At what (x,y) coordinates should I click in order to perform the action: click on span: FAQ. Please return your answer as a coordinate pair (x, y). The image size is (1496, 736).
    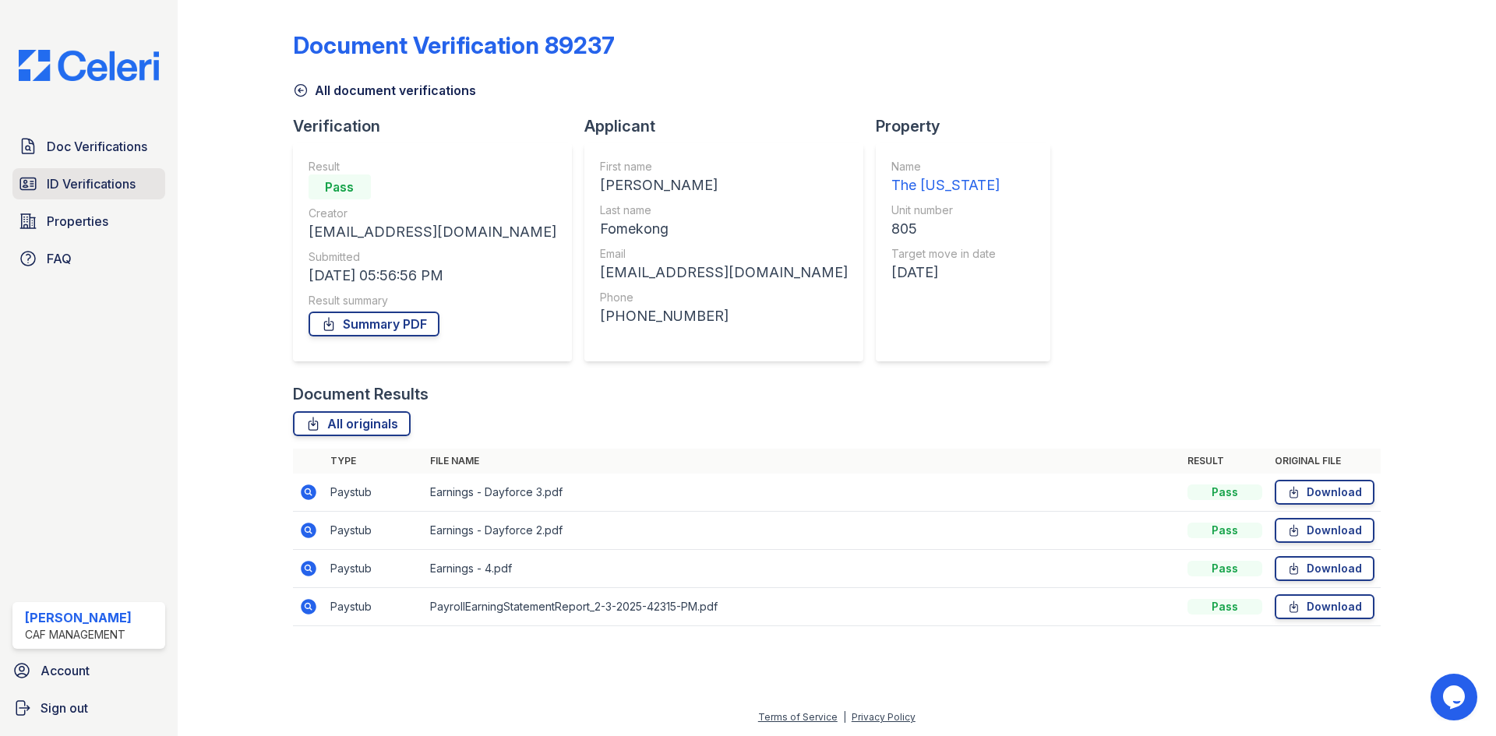
    Looking at the image, I should click on (59, 259).